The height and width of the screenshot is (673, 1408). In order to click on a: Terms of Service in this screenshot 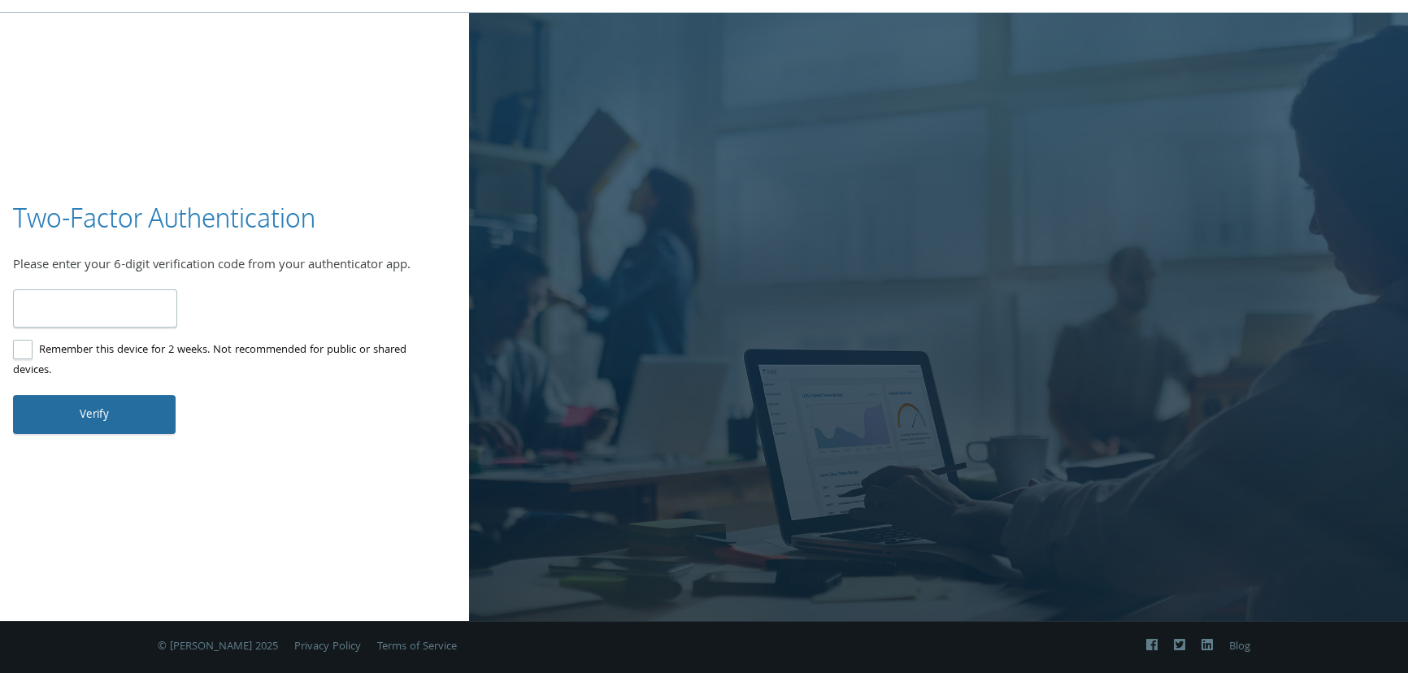, I will do `click(417, 647)`.